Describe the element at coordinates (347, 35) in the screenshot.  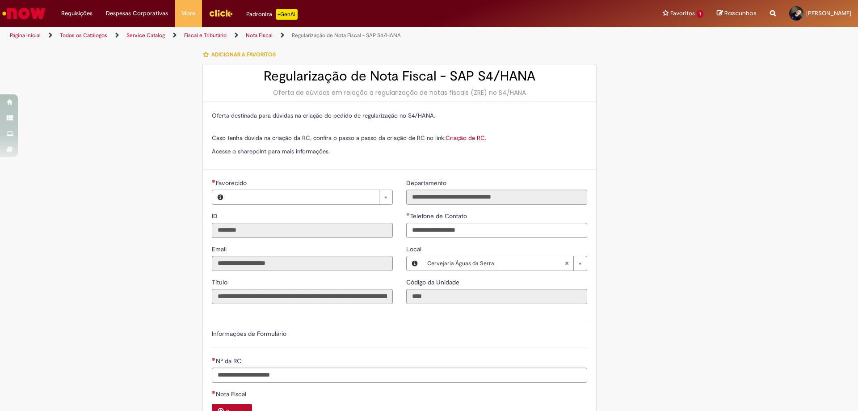
I see `a: Regularização de Nota Fiscal - SAP S4/HANA` at that location.